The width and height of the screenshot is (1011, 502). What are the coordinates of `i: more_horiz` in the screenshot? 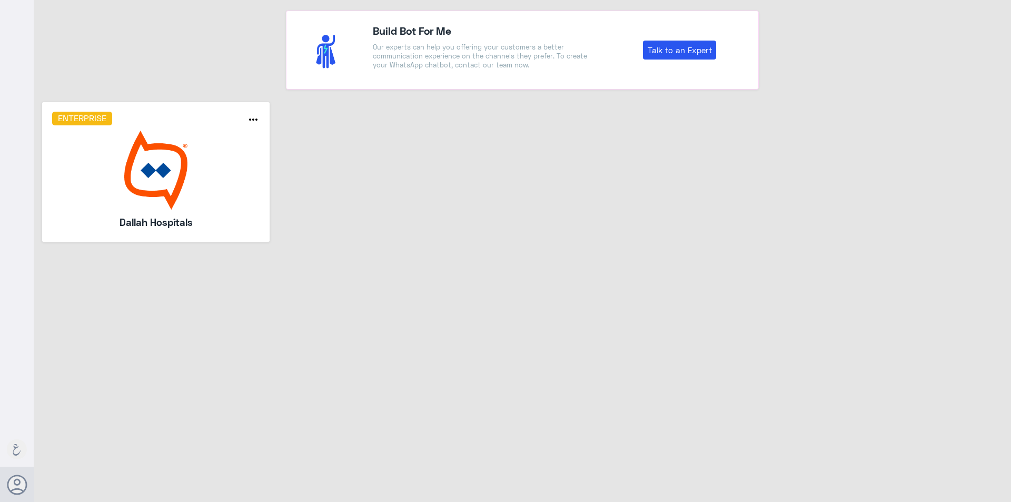 It's located at (253, 120).